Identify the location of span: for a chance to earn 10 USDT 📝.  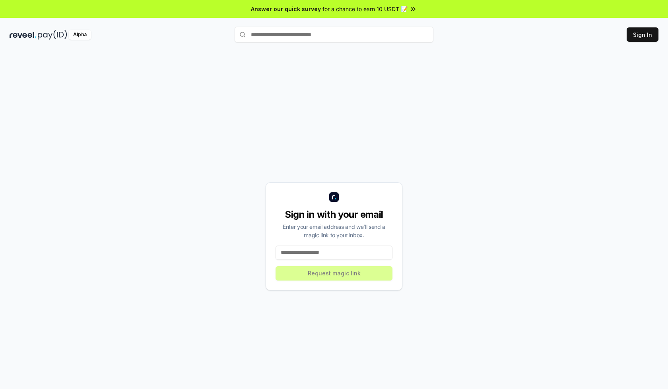
(365, 9).